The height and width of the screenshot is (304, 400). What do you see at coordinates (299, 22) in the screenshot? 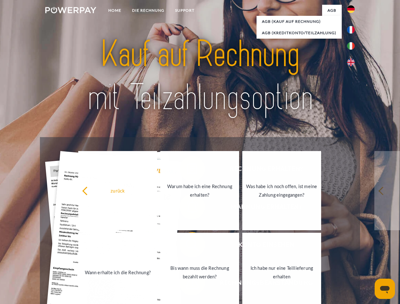
I see `a: AGB (Kauf auf Rechnung)` at bounding box center [299, 22].